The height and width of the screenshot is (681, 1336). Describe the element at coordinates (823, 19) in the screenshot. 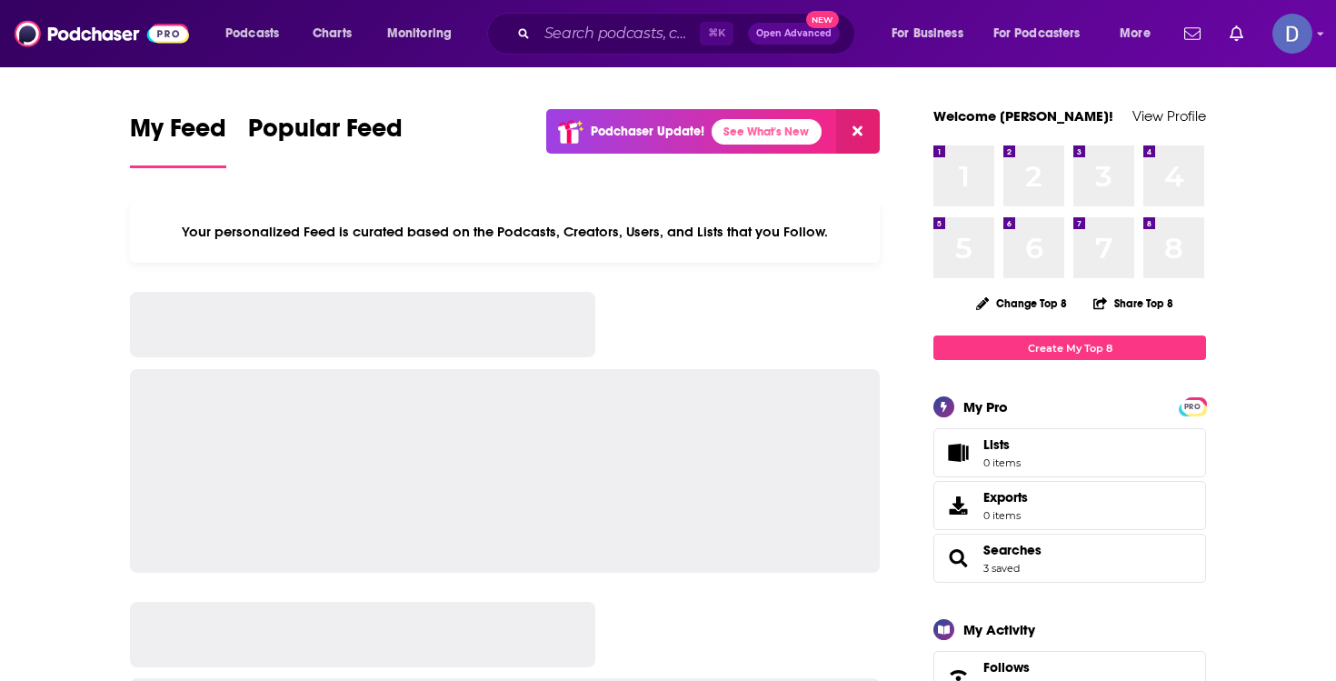

I see `span: New` at that location.